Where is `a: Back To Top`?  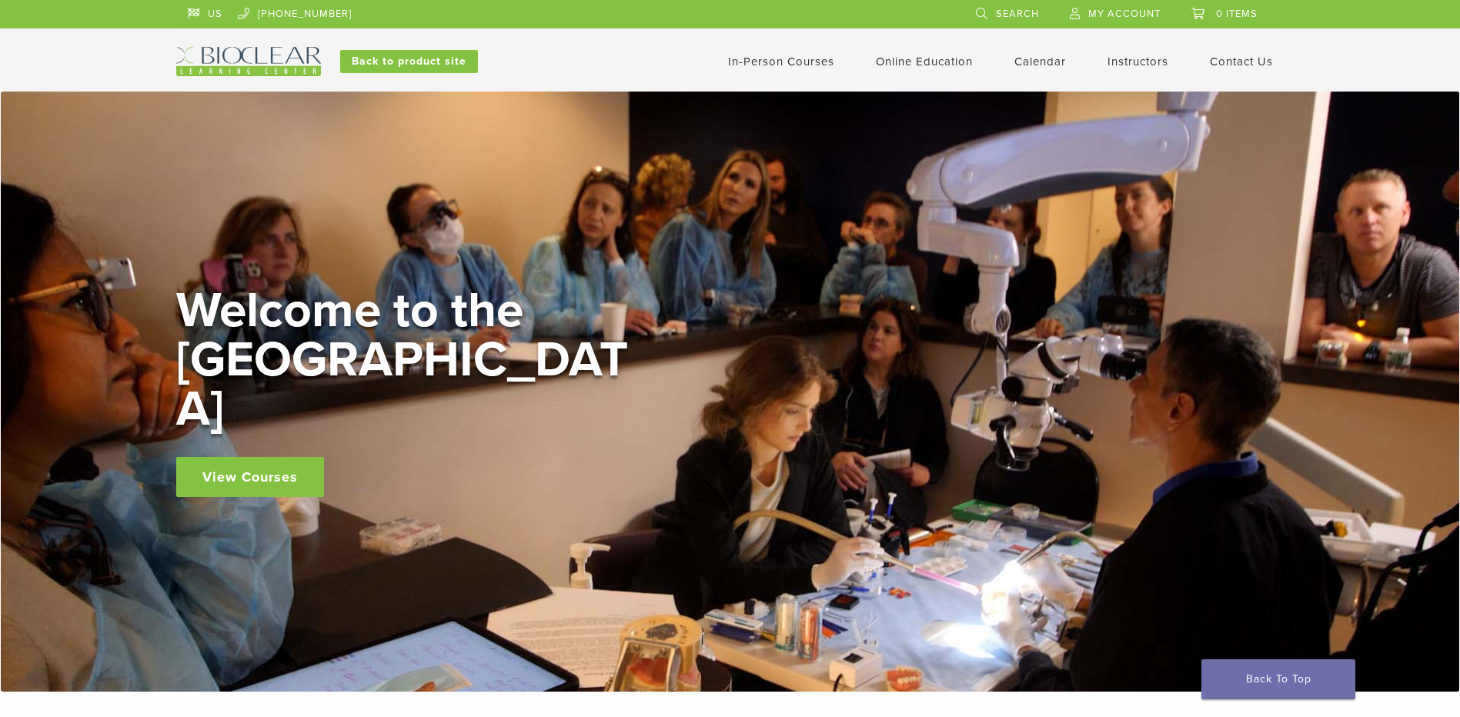
a: Back To Top is located at coordinates (1279, 680).